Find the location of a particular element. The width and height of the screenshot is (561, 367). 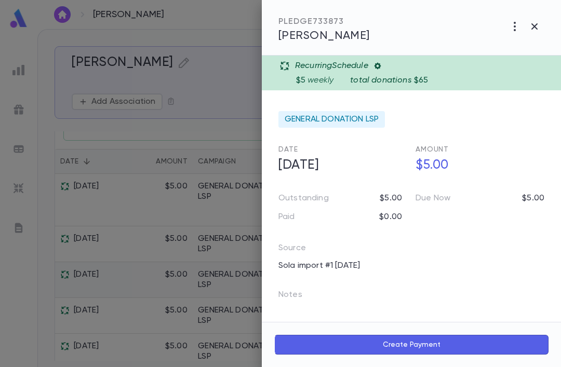

span: Amount is located at coordinates (432, 149).